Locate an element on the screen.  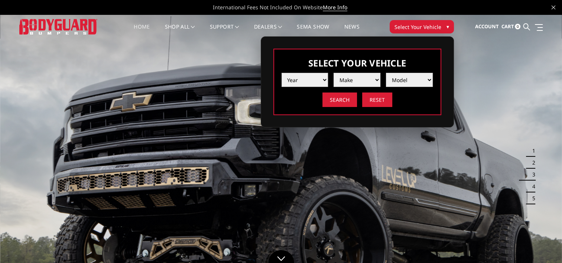
button: 2 of 5 is located at coordinates (532, 163).